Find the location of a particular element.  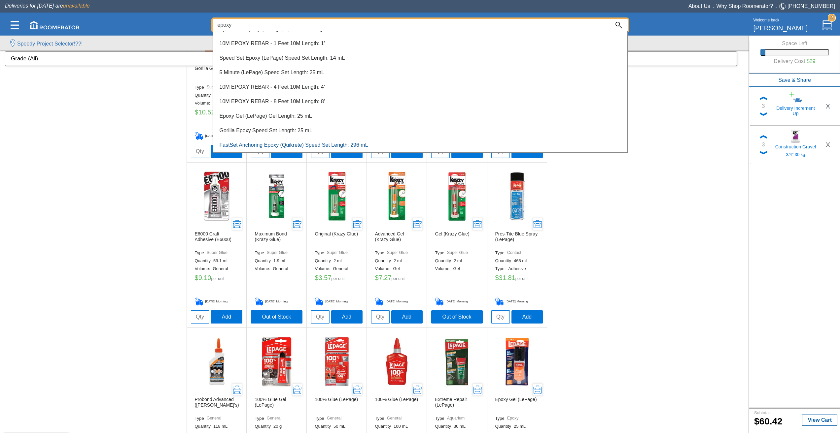

a: FastSet Anchoring Epoxy (Quikrete) Speed Set Length: 296 mL is located at coordinates (294, 145).